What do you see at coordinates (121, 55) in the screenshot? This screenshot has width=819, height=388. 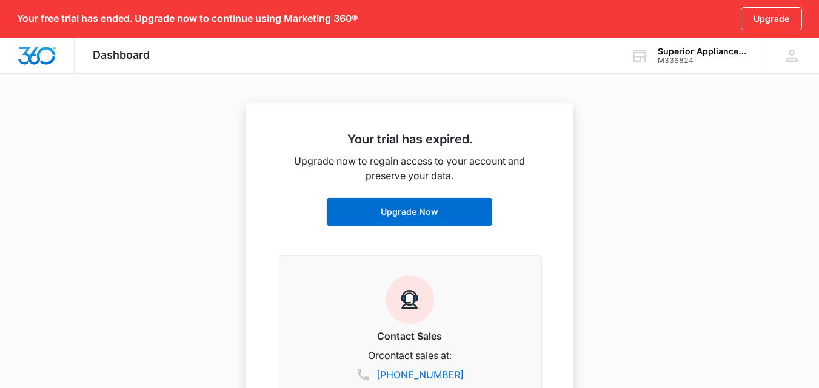 I see `div: Dashboard` at bounding box center [121, 55].